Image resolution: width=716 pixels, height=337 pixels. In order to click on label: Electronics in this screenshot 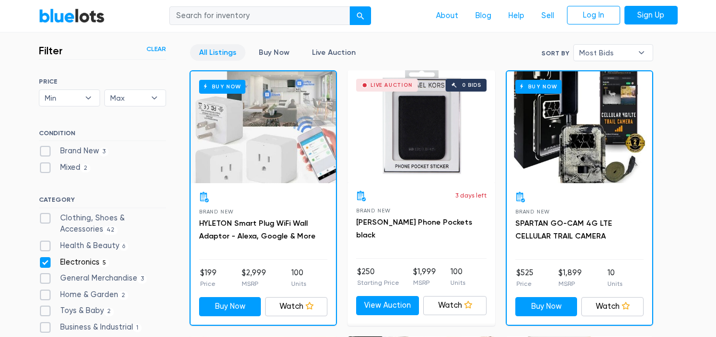, I will do `click(74, 262)`.